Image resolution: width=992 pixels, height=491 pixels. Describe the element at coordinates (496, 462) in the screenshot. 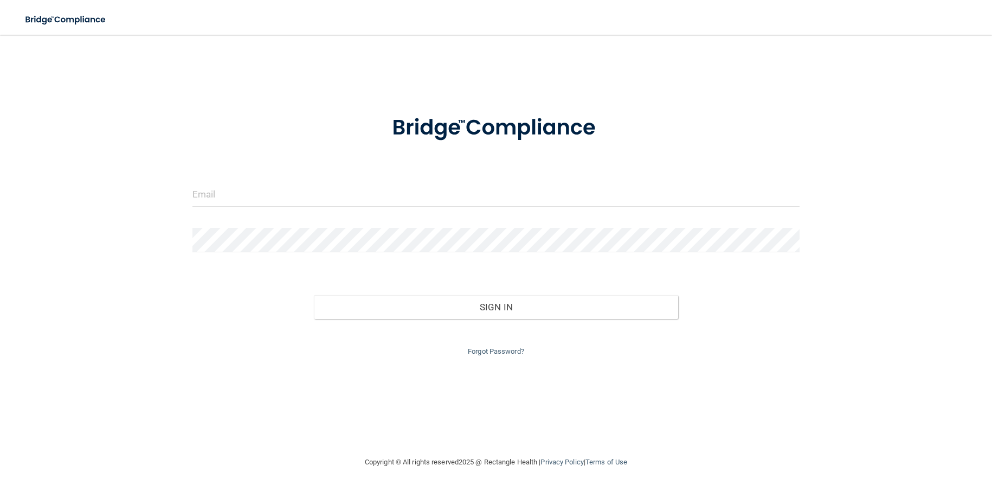

I see `div: Copyright © All rights reserved 2025 @ Rectangle Health | |` at that location.